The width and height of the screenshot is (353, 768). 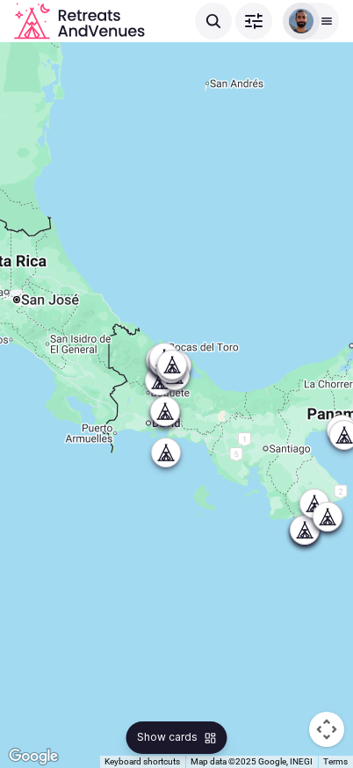 I want to click on button: Map camera controls, so click(x=327, y=730).